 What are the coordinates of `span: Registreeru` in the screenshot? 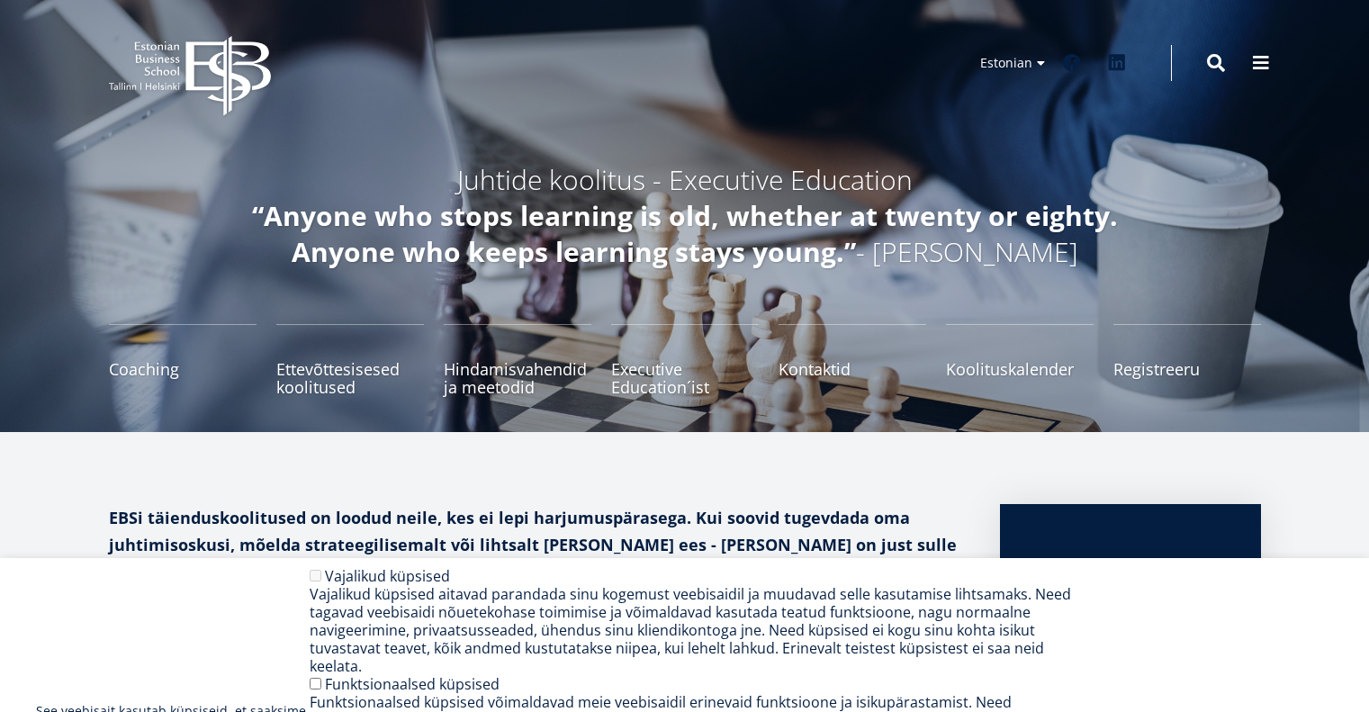 It's located at (1187, 369).